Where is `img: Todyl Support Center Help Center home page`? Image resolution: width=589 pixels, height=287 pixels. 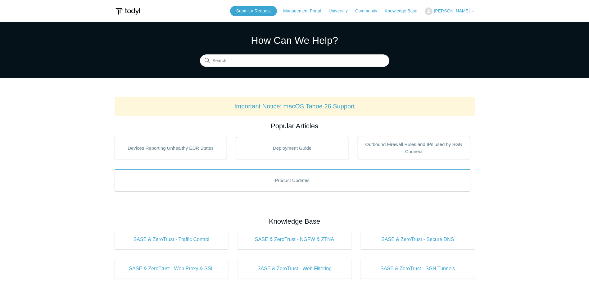 img: Todyl Support Center Help Center home page is located at coordinates (128, 11).